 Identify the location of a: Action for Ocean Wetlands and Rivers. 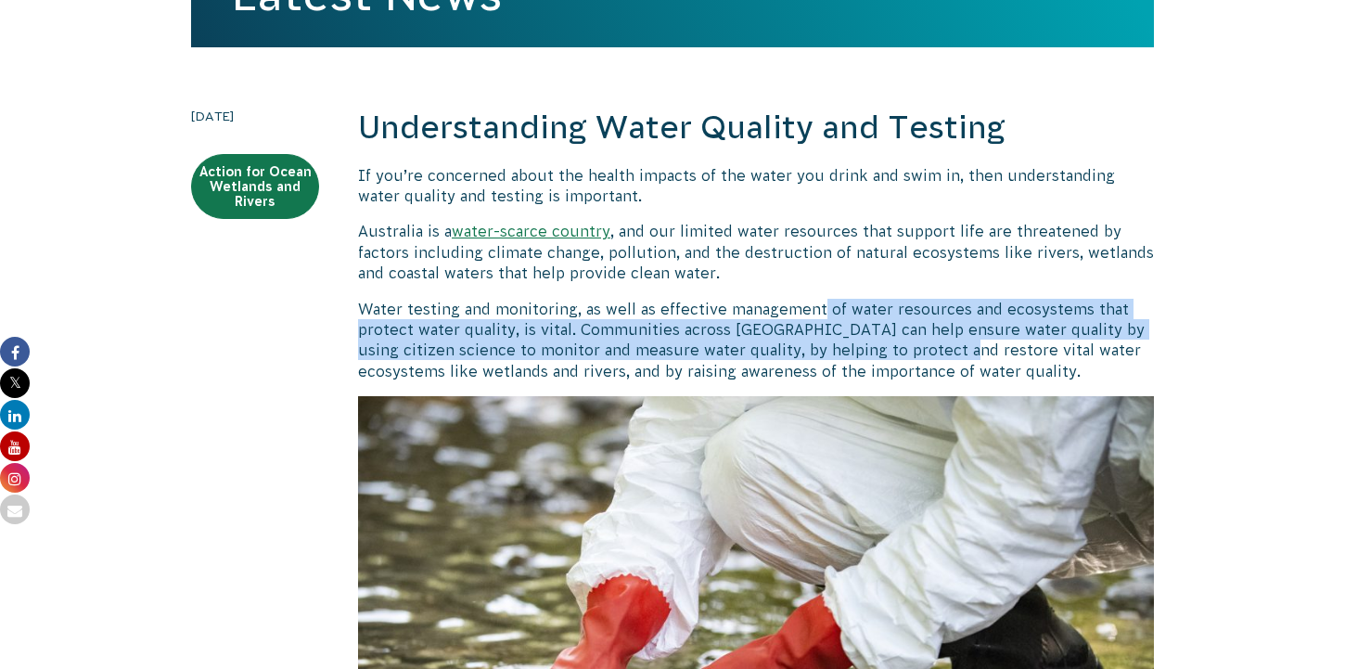
(255, 187).